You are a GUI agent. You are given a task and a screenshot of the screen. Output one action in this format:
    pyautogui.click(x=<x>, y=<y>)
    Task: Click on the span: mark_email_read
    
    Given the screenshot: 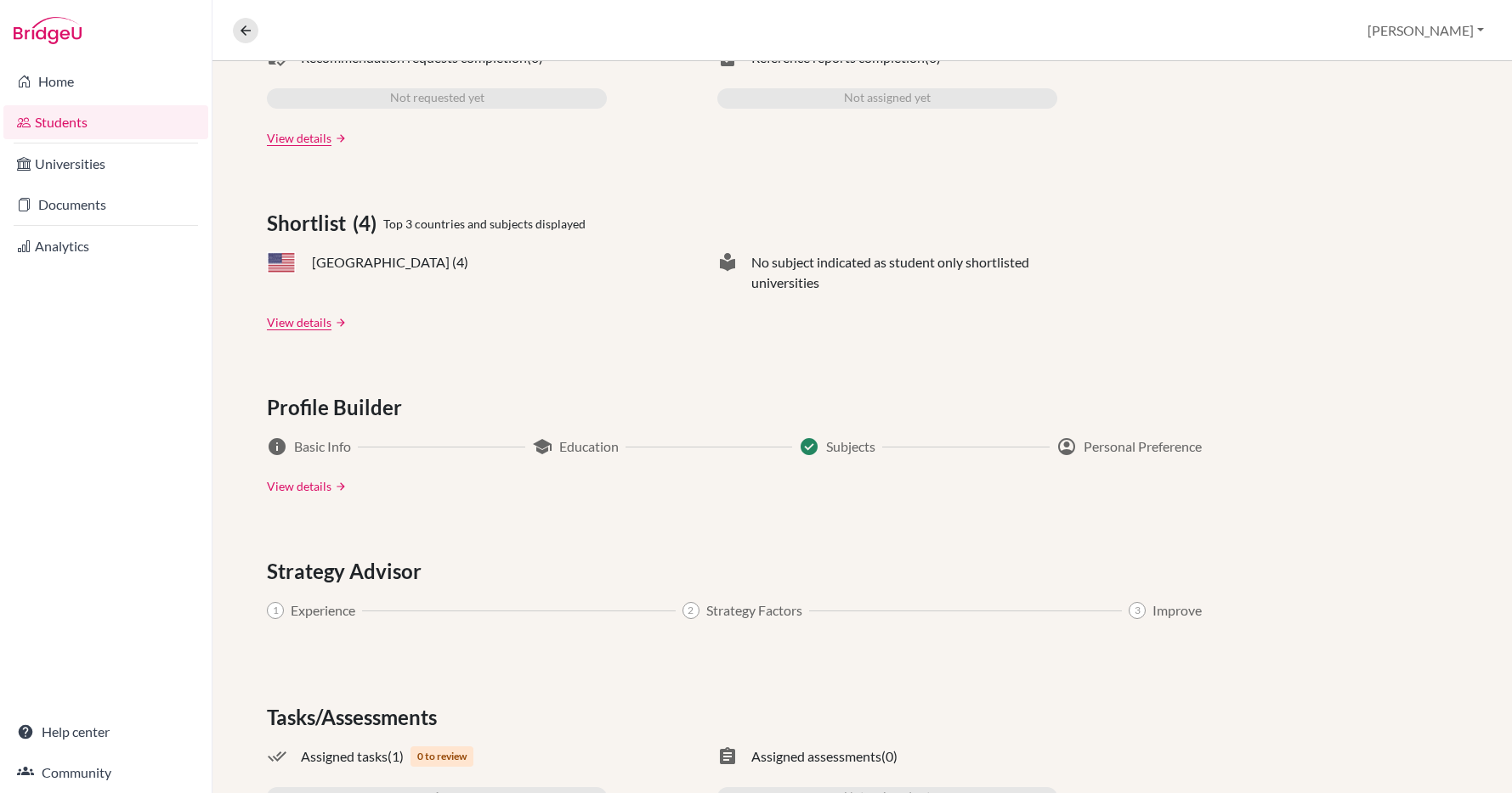 What is the action you would take?
    pyautogui.click(x=277, y=58)
    